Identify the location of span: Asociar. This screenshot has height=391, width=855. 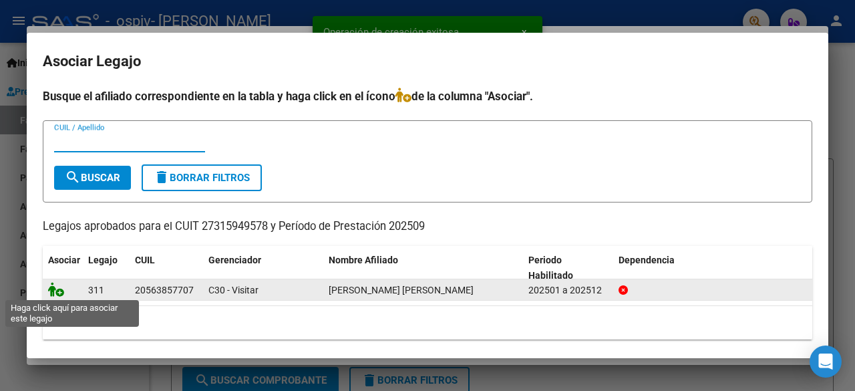
(64, 260).